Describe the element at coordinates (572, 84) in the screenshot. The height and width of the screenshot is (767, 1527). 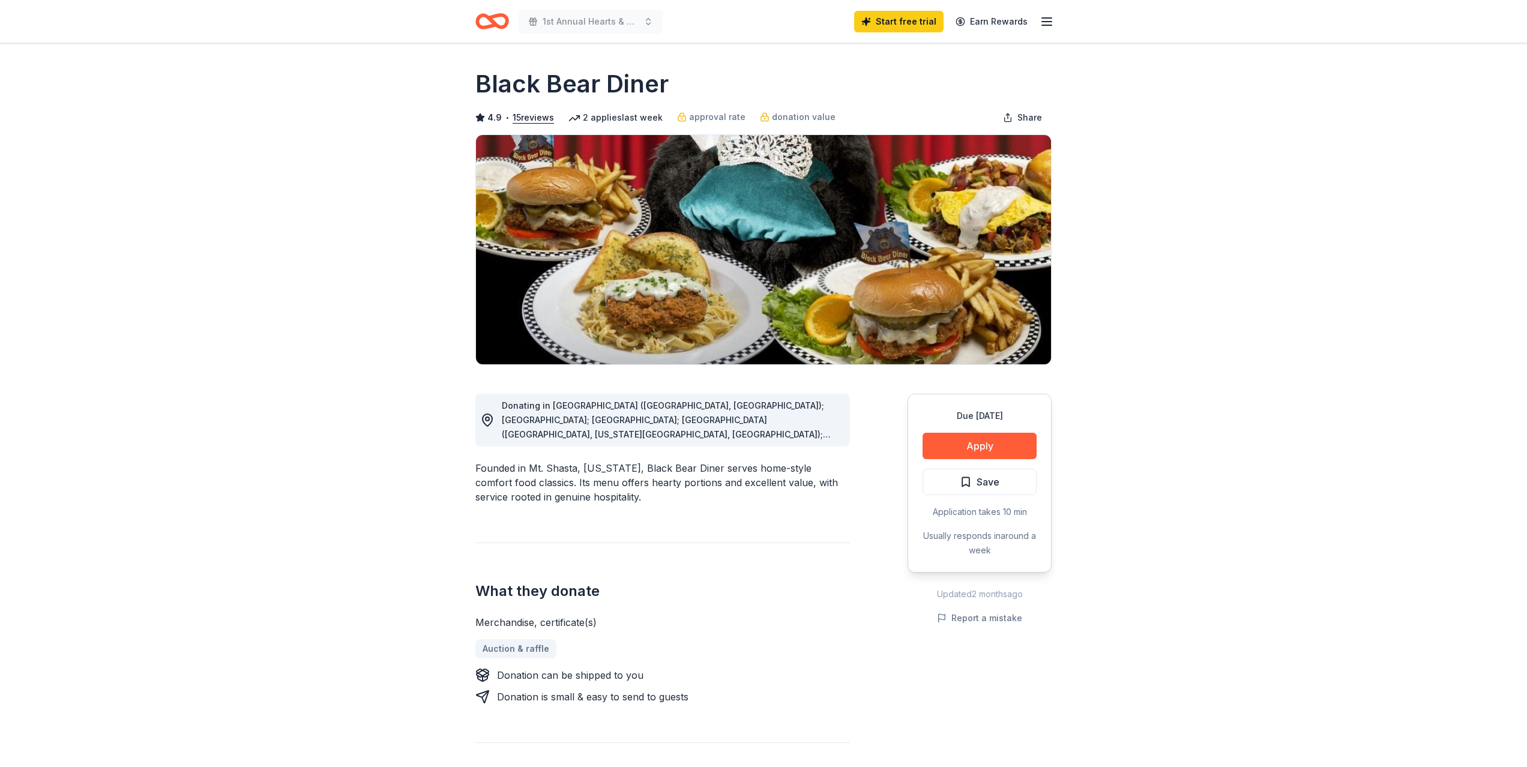
I see `h1: Black Bear Diner` at that location.